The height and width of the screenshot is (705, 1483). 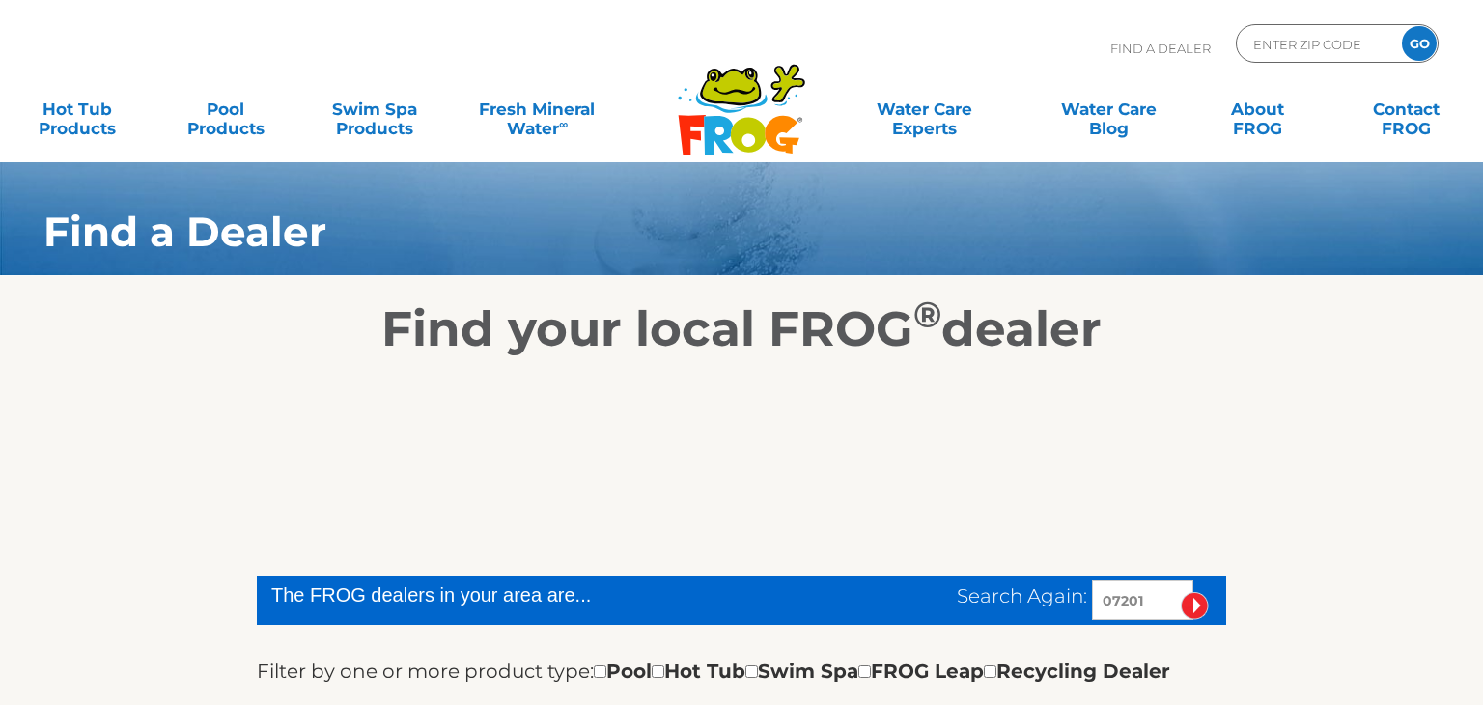 What do you see at coordinates (226, 109) in the screenshot?
I see `a: PoolProducts` at bounding box center [226, 109].